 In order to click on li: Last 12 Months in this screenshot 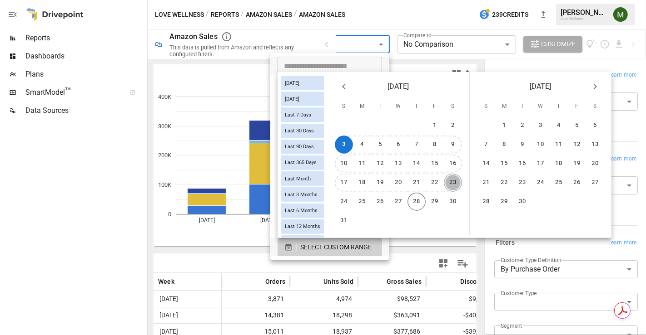, I will do `click(330, 175)`.